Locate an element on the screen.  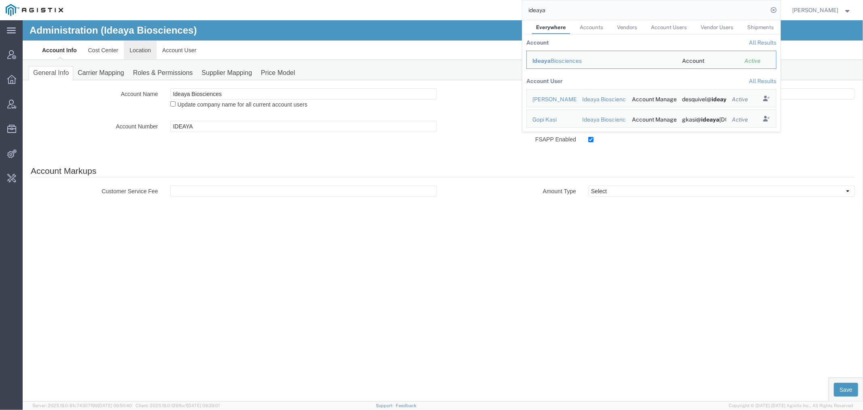
a: Account User is located at coordinates (157, 30).